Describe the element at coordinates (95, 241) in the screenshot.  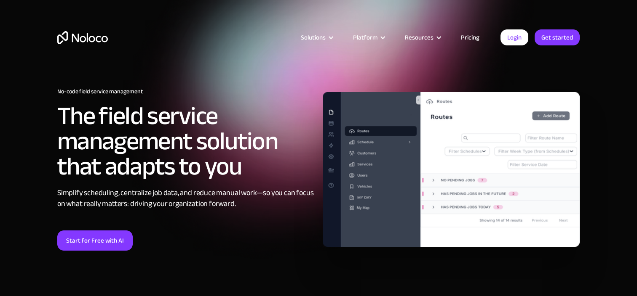
I see `a: Start for Free with AI` at that location.